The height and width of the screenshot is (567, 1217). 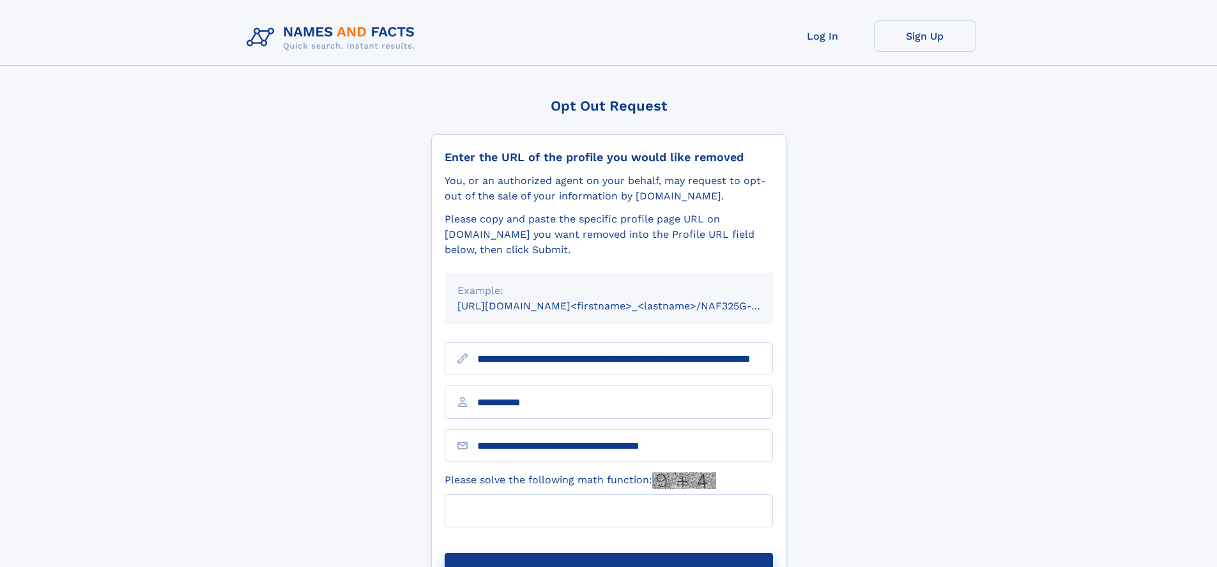 I want to click on a: Log In, so click(x=823, y=36).